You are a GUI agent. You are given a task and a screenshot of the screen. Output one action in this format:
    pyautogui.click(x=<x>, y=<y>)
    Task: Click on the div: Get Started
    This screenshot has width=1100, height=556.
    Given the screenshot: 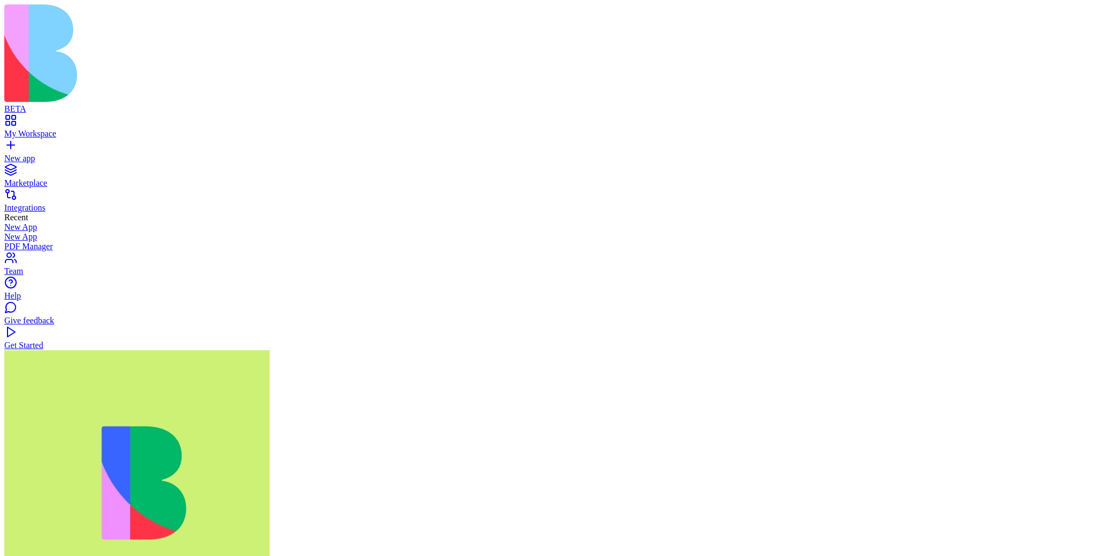 What is the action you would take?
    pyautogui.click(x=550, y=345)
    